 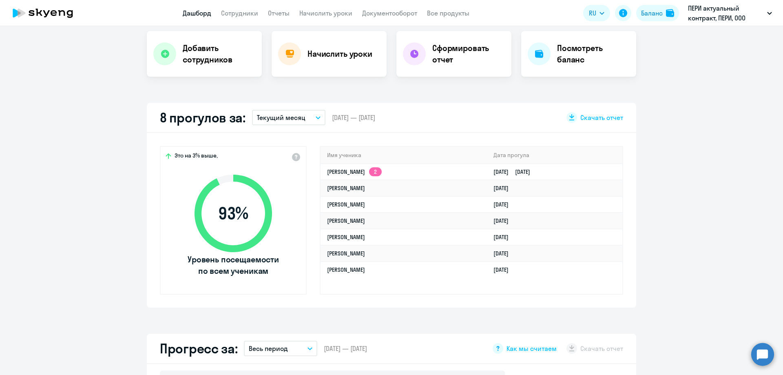 What do you see at coordinates (651, 13) in the screenshot?
I see `div: Баланс` at bounding box center [651, 13].